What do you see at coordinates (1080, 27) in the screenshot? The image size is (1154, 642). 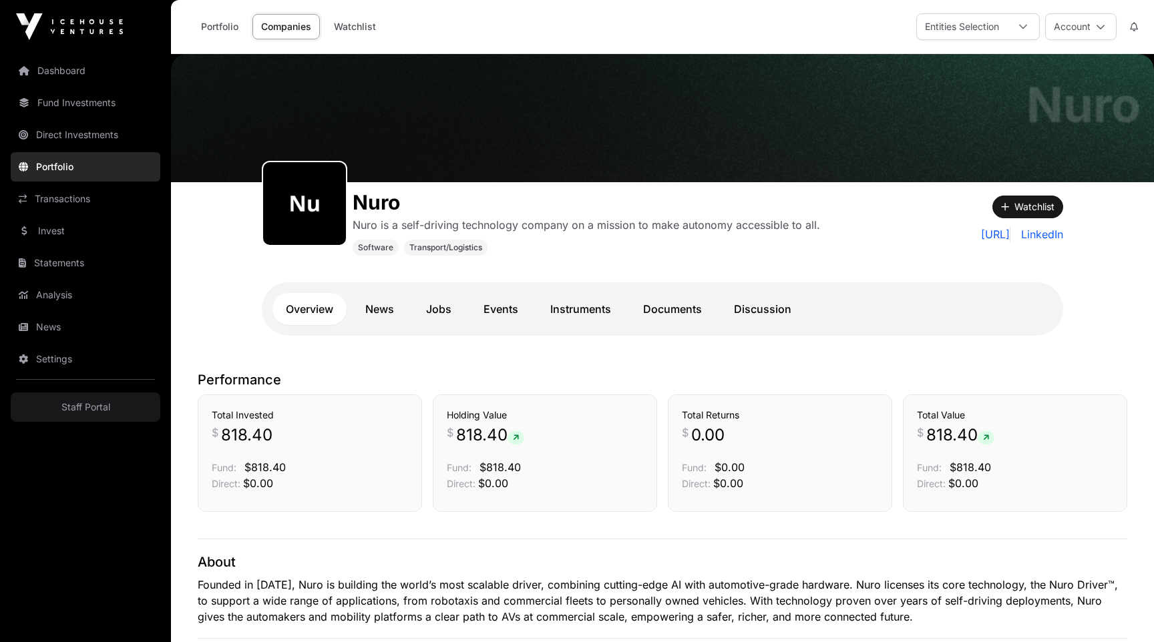 I see `button: Account` at bounding box center [1080, 27].